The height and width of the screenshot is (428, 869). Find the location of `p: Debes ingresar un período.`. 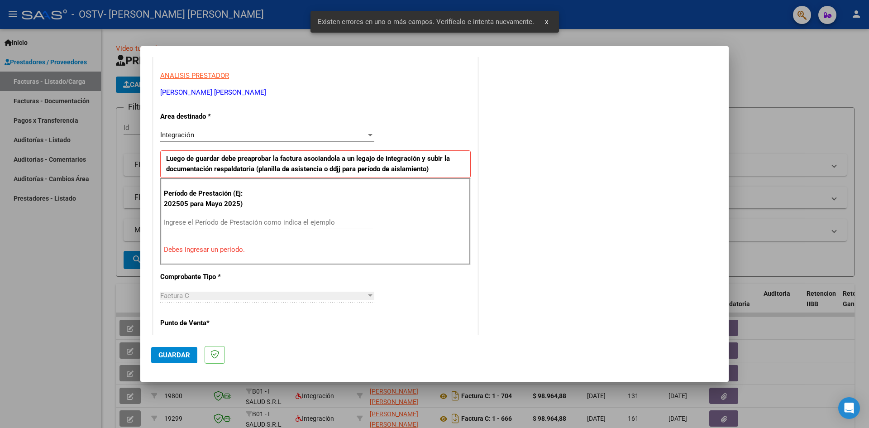

p: Debes ingresar un período. is located at coordinates (316, 249).